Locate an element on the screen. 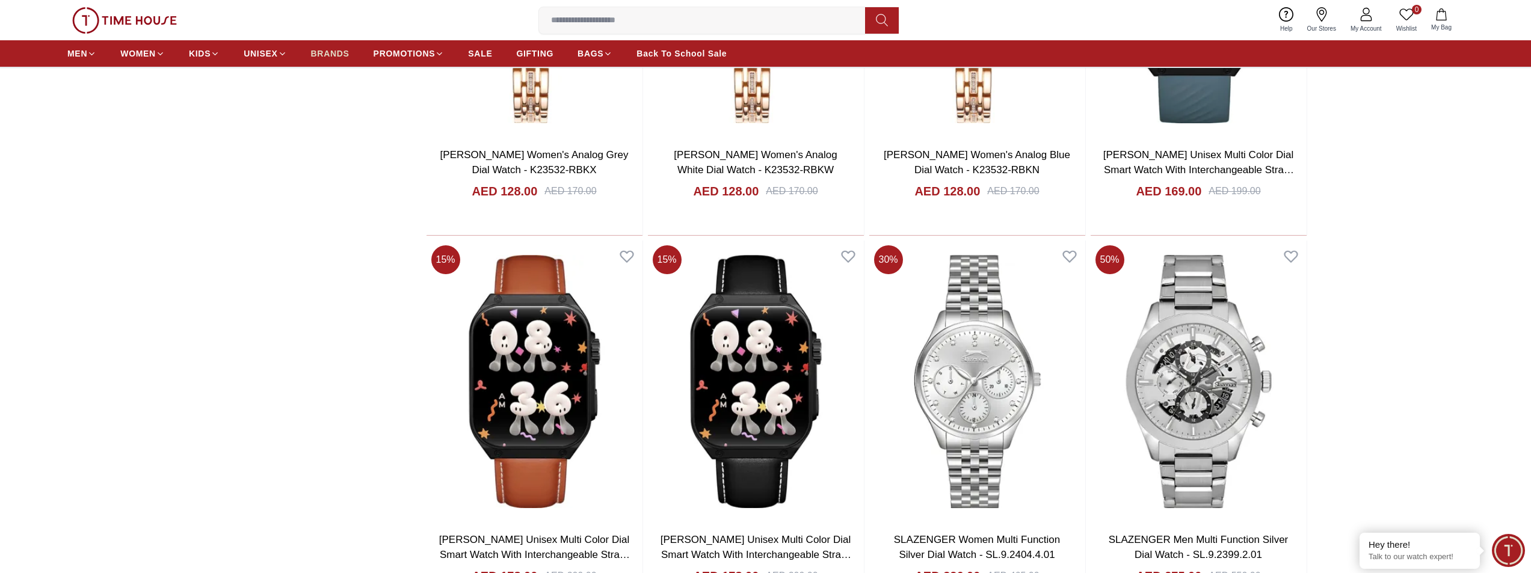 The height and width of the screenshot is (573, 1531). a: Help is located at coordinates (1286, 20).